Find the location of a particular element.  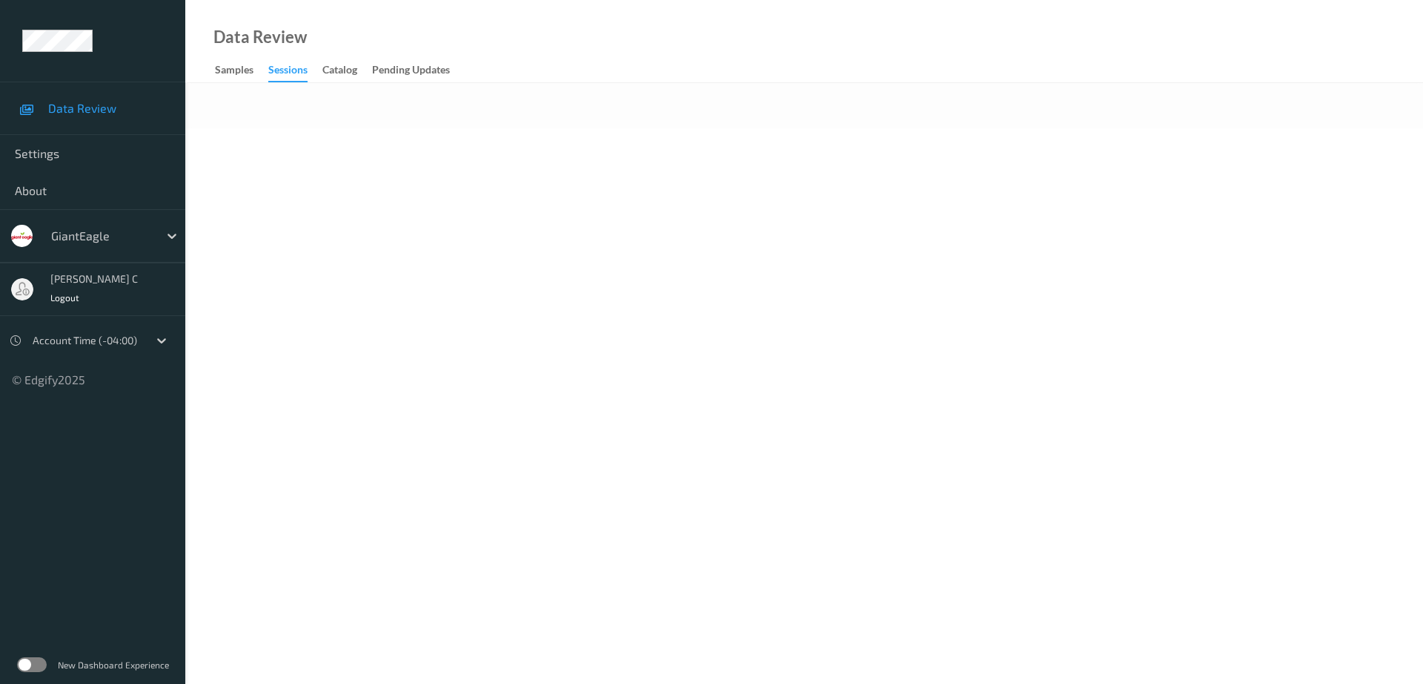

div: Catalog is located at coordinates (340, 71).